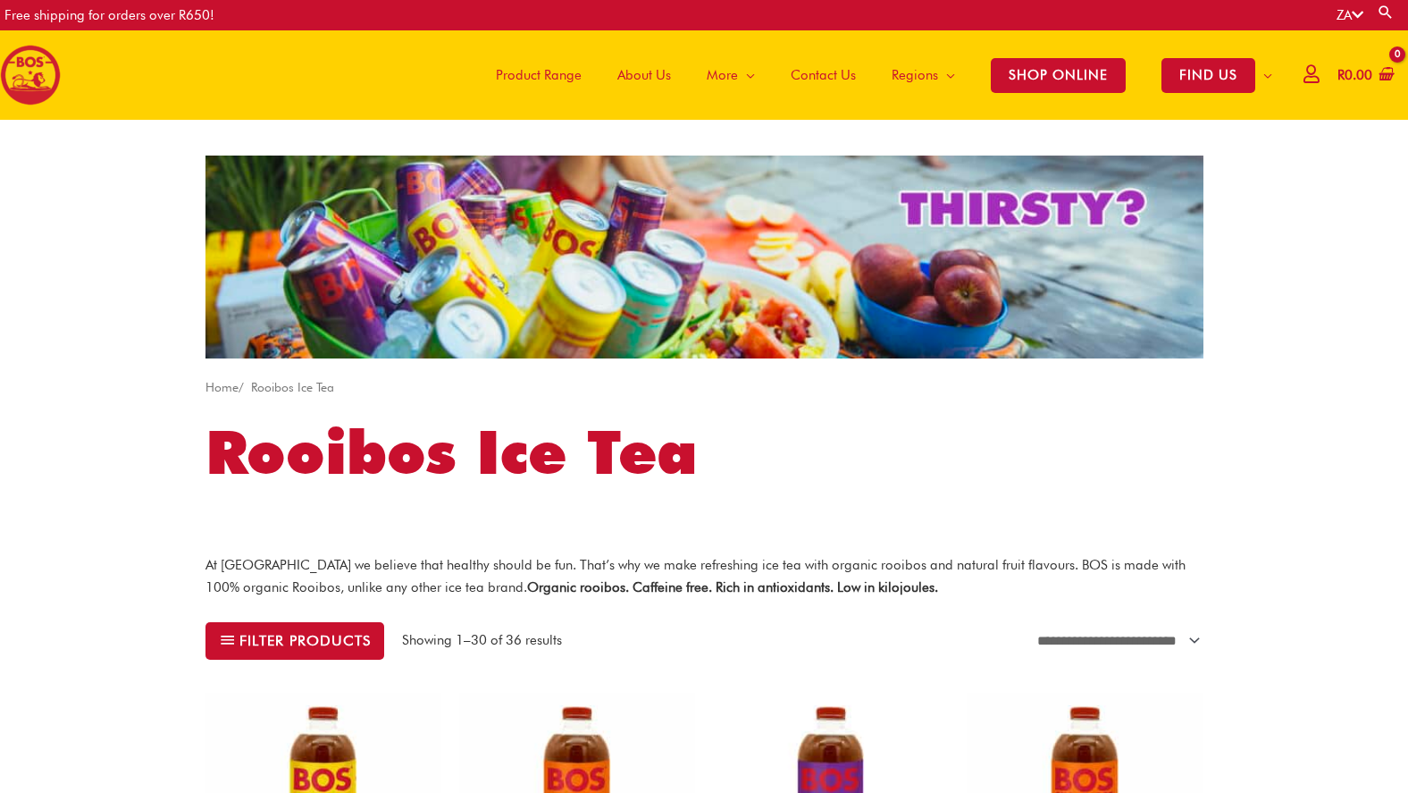 This screenshot has height=793, width=1408. Describe the element at coordinates (644, 75) in the screenshot. I see `a: About Us` at that location.